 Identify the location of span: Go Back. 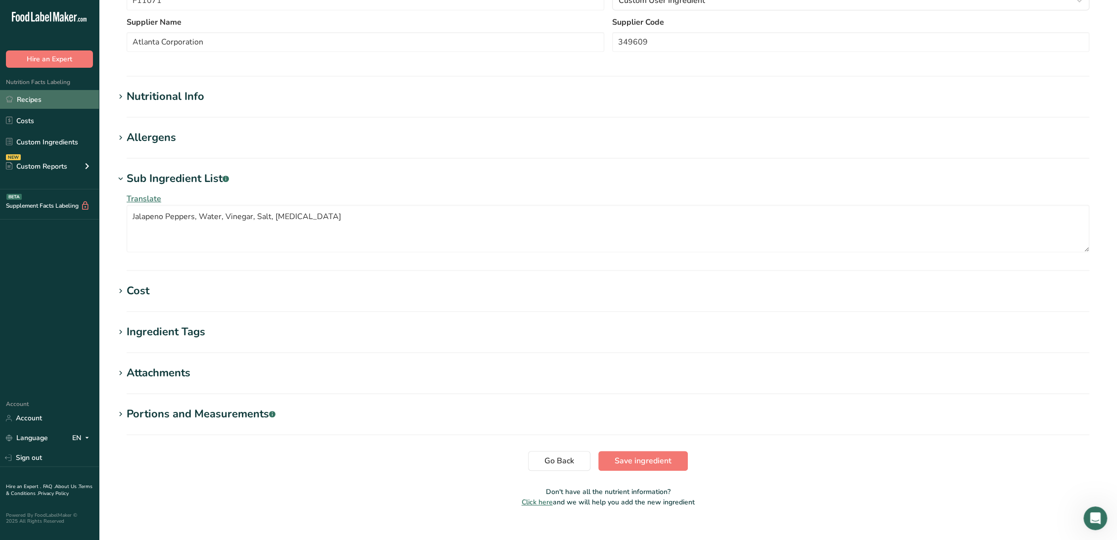
(559, 461).